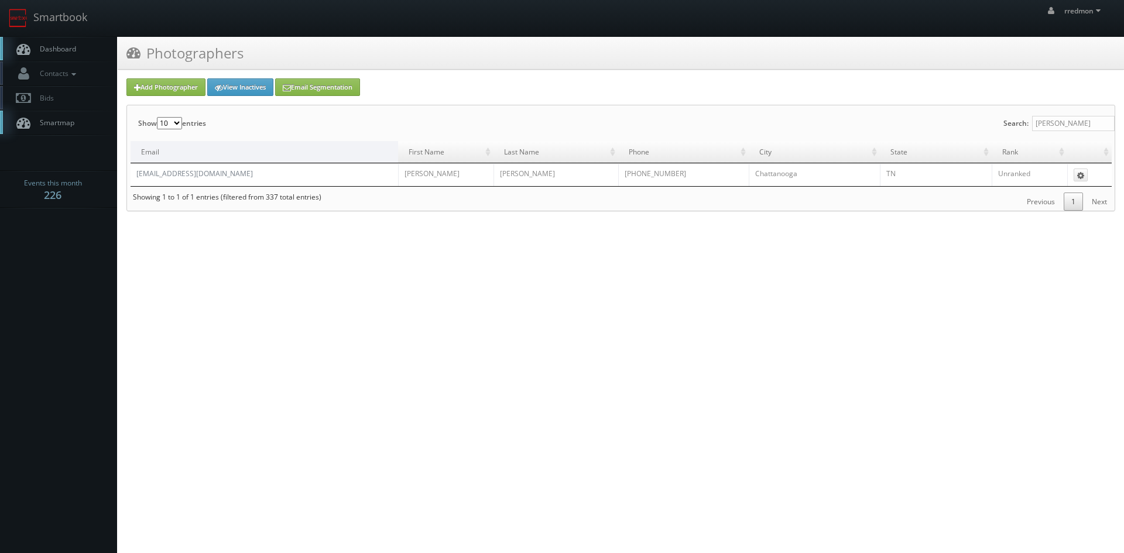 The image size is (1124, 553). What do you see at coordinates (935, 152) in the screenshot?
I see `td: State: activate to sort column ascending` at bounding box center [935, 152].